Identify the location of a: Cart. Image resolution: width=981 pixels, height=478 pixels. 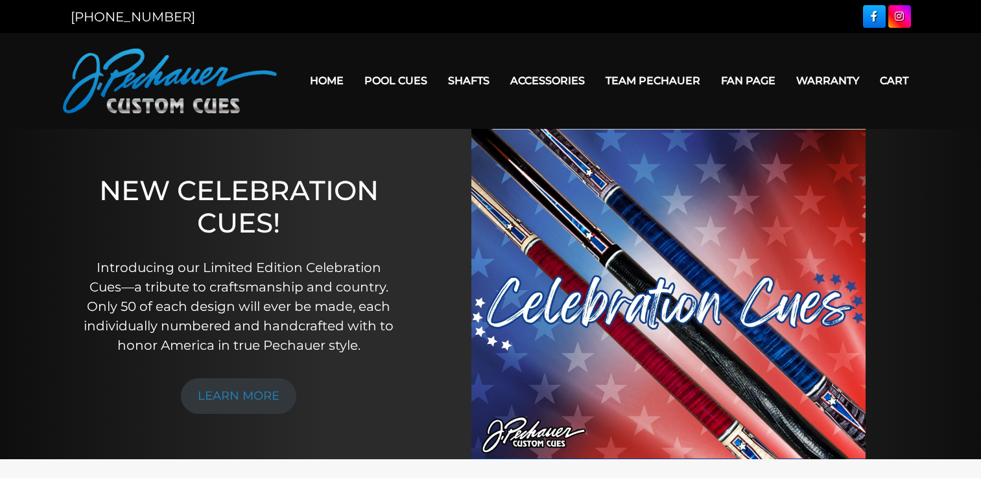
(894, 80).